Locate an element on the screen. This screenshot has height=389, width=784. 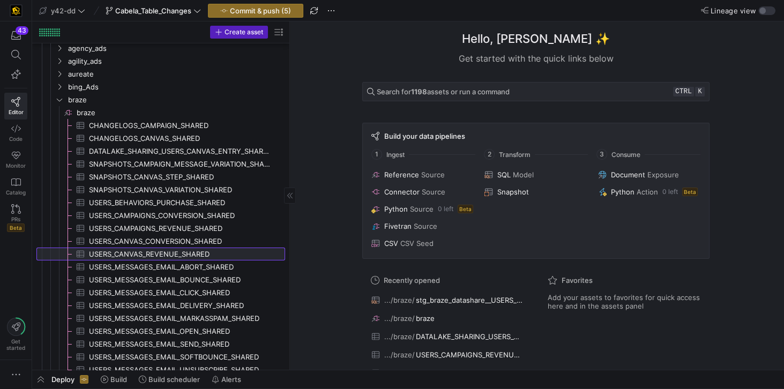
span: CHANGELOGS_CAMPAIGN_SHARED​​​​​​​​​ is located at coordinates (181, 125).